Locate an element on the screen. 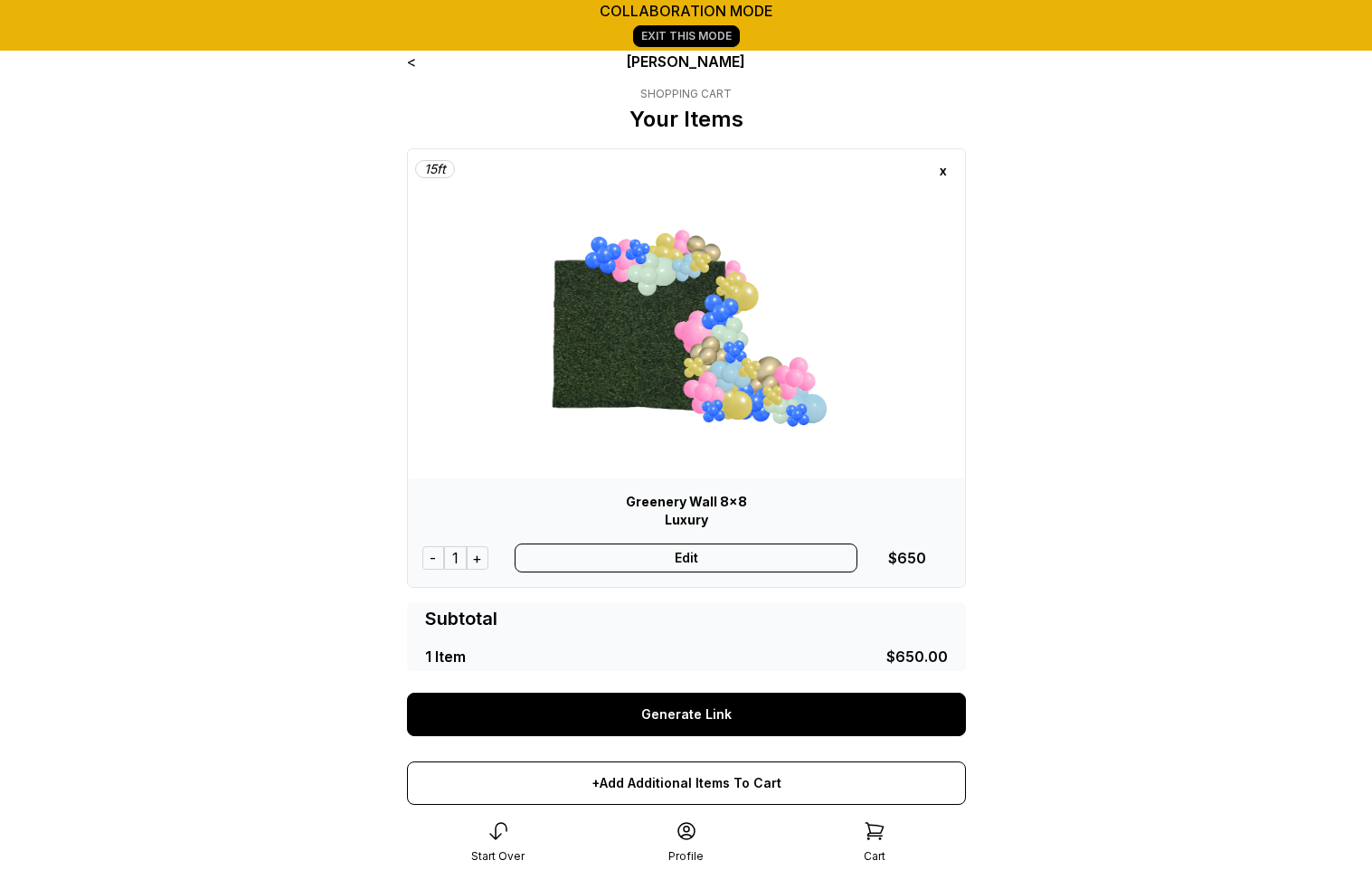 This screenshot has height=870, width=1372. div: 1 Item is located at coordinates (445, 656).